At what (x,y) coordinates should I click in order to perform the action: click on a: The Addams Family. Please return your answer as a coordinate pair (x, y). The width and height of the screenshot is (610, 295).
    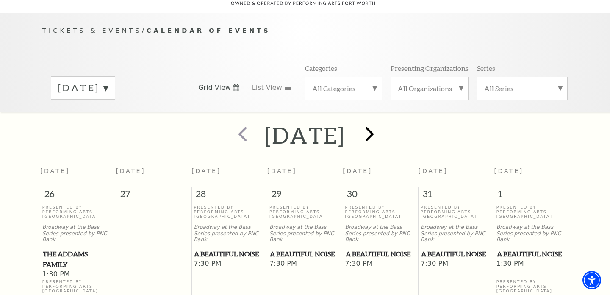
    Looking at the image, I should click on (78, 259).